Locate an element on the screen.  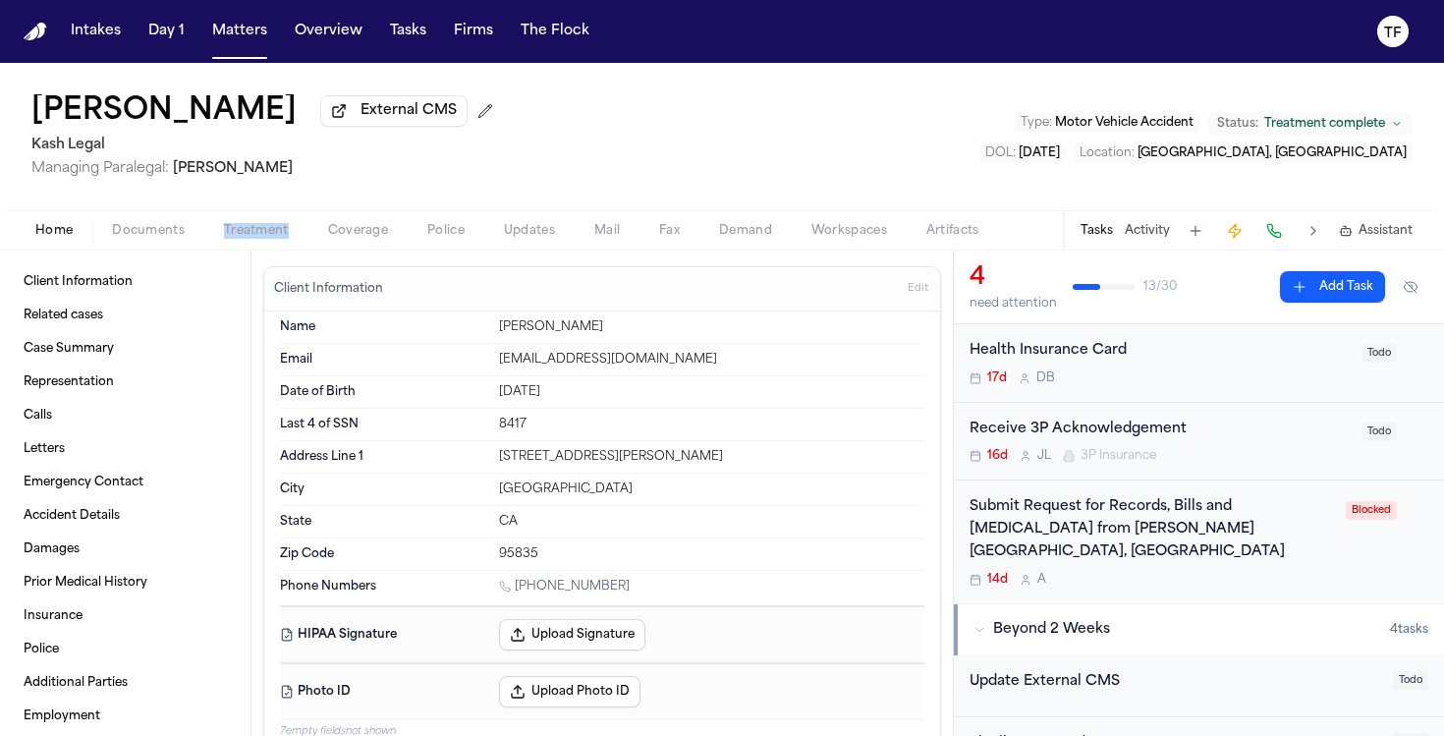
div: Open task: Receive 3P Acknowledgement is located at coordinates (1199, 442).